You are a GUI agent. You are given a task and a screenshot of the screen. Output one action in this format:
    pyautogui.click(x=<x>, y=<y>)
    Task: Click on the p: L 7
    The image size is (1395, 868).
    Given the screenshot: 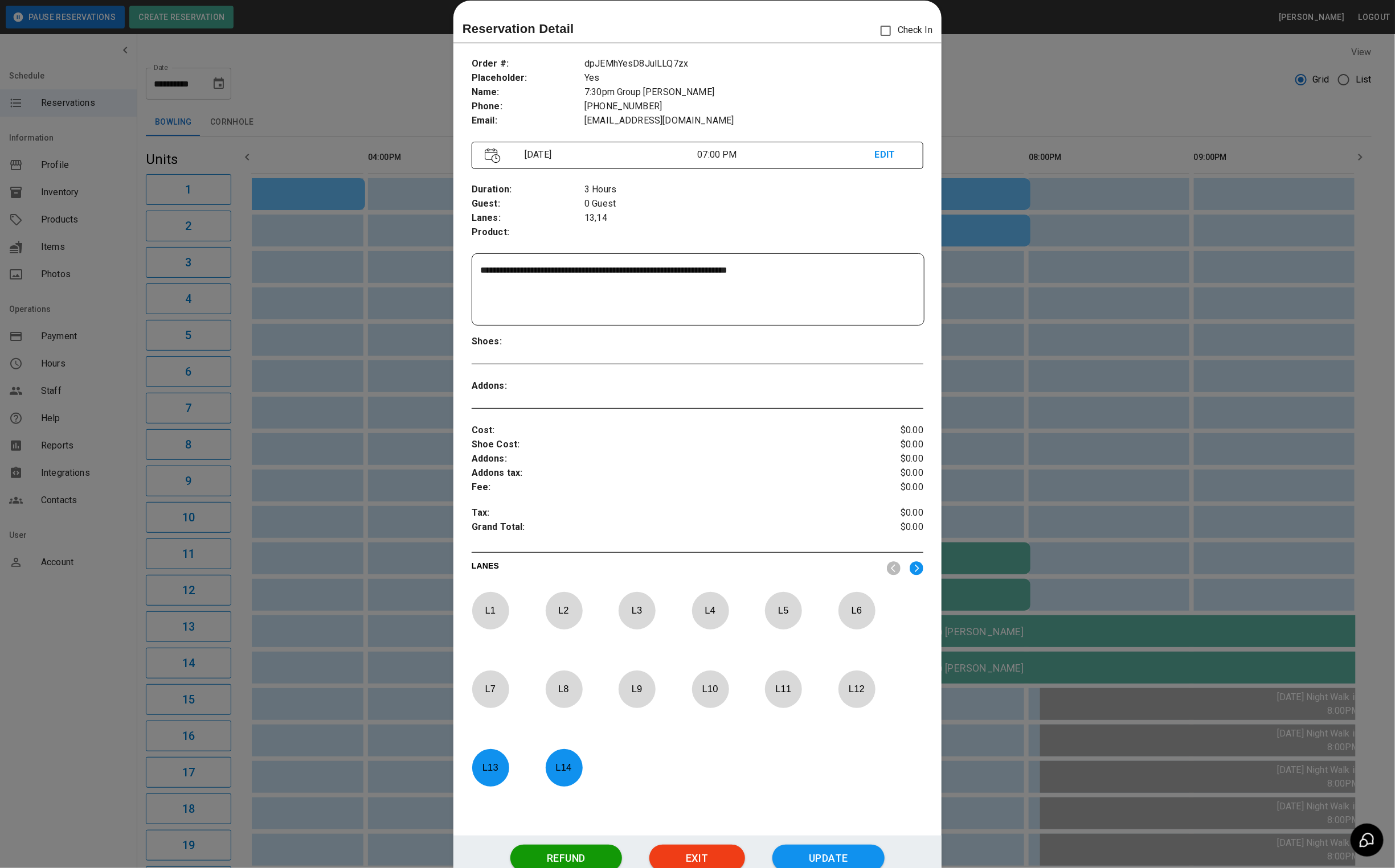 What is the action you would take?
    pyautogui.click(x=490, y=689)
    